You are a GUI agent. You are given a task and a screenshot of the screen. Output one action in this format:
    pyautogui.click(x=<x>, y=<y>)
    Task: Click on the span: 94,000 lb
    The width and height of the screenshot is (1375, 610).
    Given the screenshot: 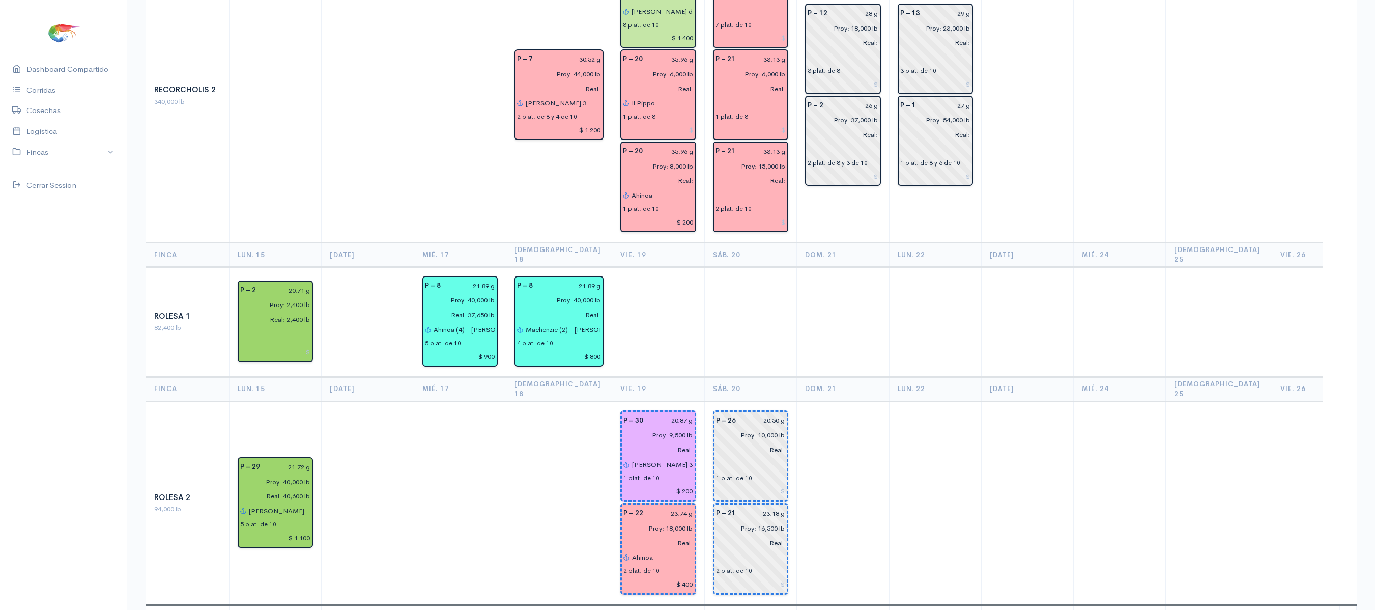 What is the action you would take?
    pyautogui.click(x=167, y=508)
    